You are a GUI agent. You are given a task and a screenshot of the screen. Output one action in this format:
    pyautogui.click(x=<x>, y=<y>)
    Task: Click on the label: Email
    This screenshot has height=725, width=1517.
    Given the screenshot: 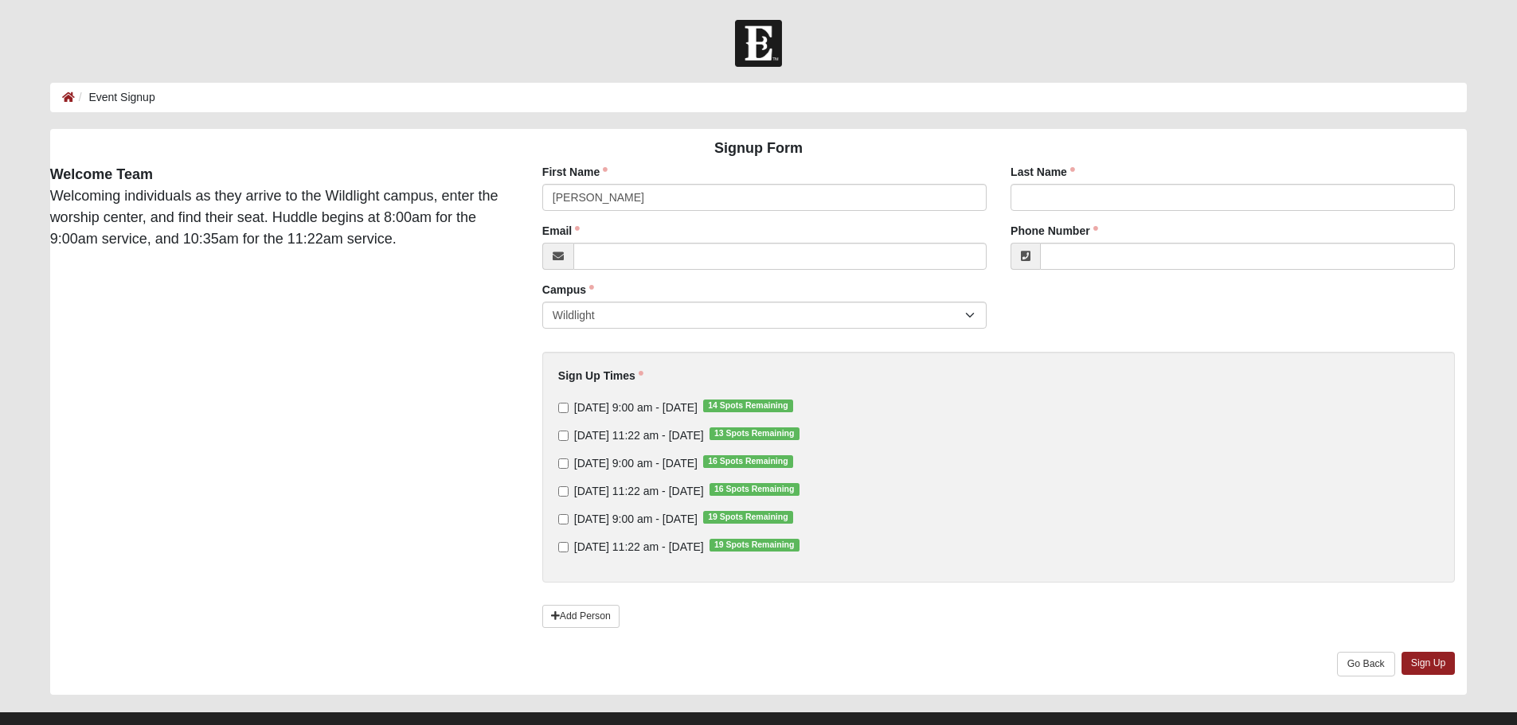 What is the action you would take?
    pyautogui.click(x=561, y=231)
    